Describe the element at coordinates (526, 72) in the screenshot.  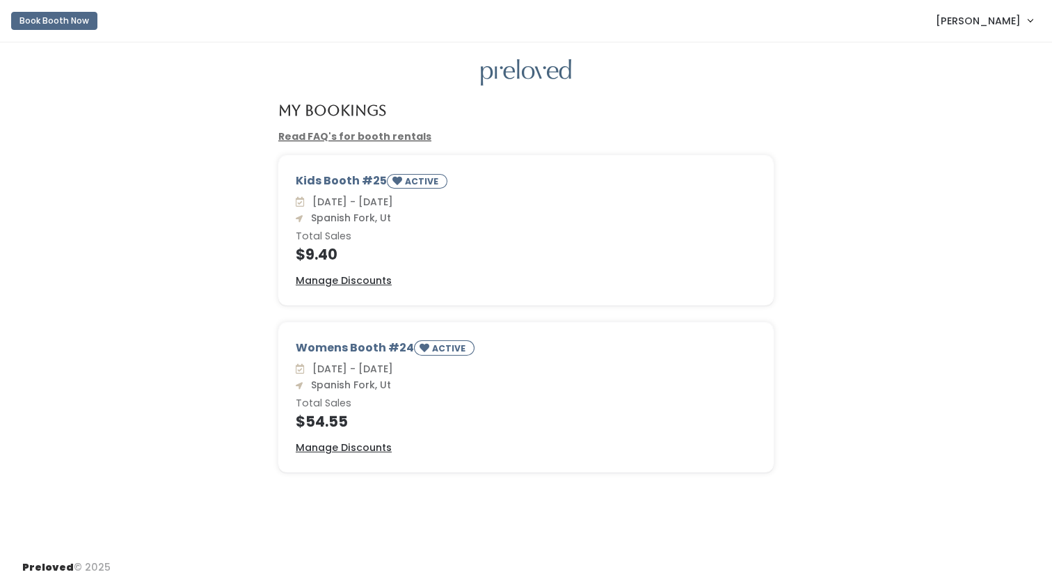
I see `img: preloved logo` at that location.